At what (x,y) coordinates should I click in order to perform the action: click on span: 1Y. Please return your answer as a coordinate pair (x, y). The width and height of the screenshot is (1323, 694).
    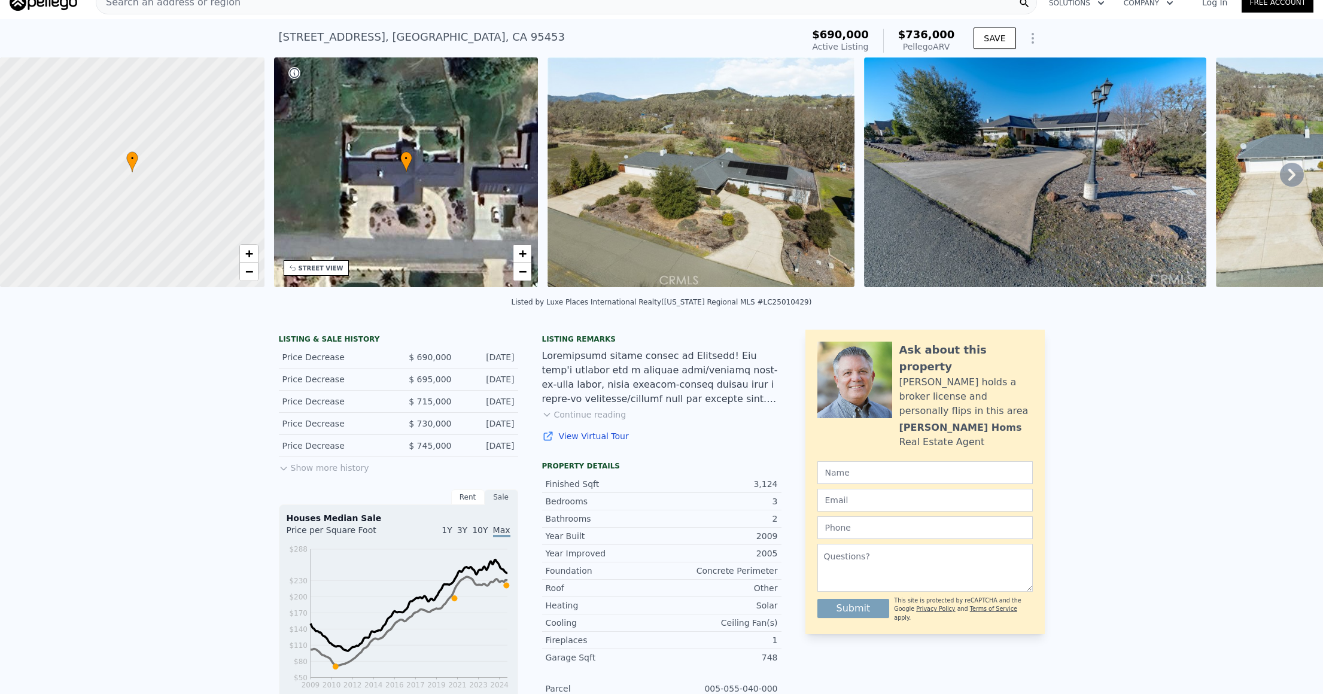
    Looking at the image, I should click on (446, 530).